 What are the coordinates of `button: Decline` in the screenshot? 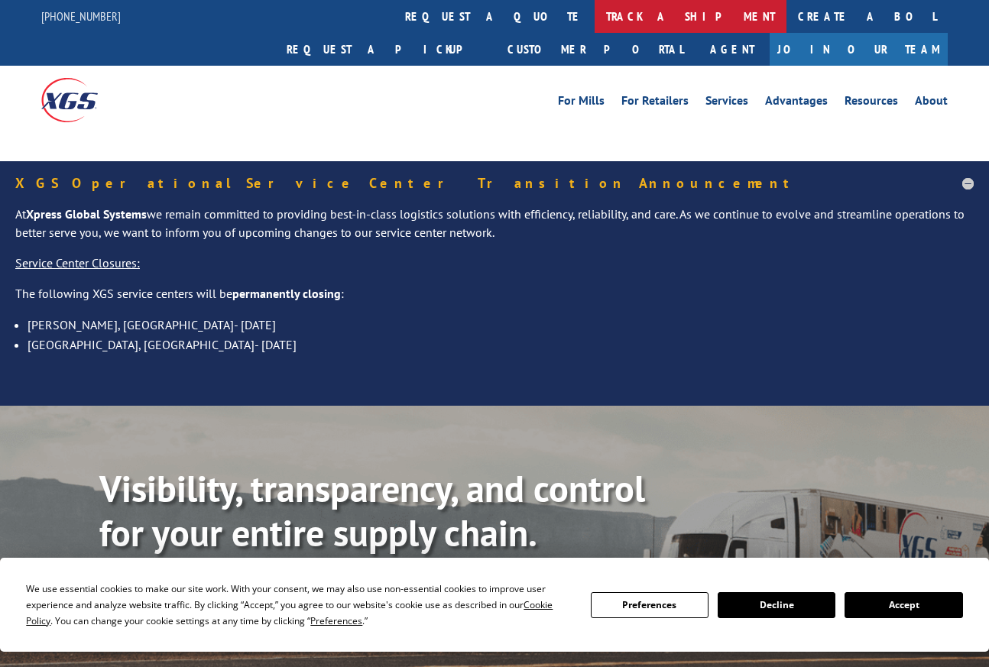 It's located at (776, 605).